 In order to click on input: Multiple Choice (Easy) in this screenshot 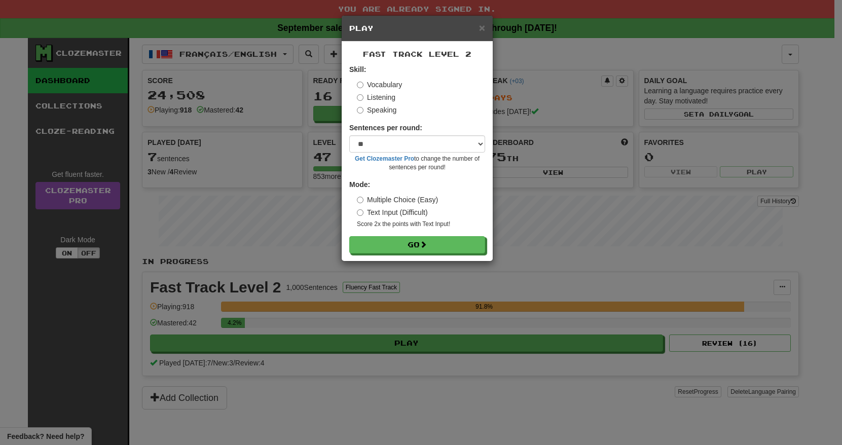, I will do `click(360, 200)`.